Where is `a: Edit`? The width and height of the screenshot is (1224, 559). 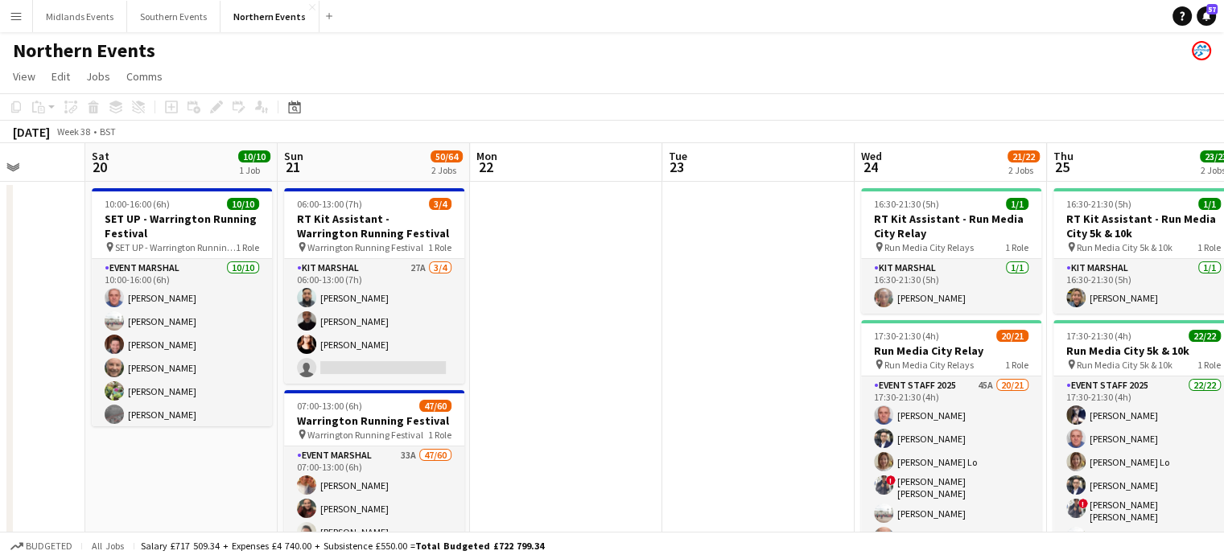
a: Edit is located at coordinates (60, 76).